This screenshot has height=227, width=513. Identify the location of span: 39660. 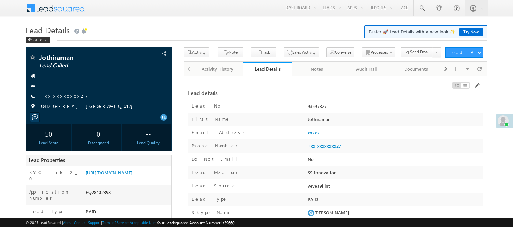
(229, 223).